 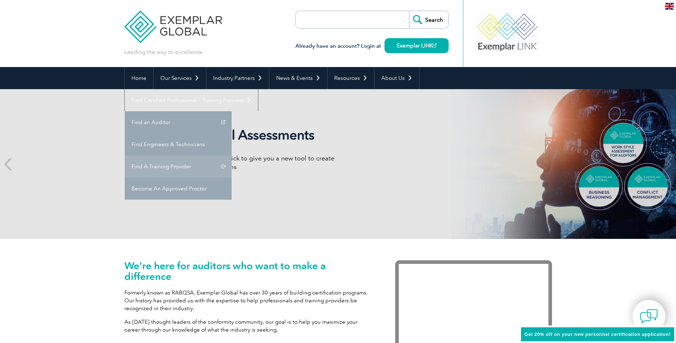 What do you see at coordinates (597, 334) in the screenshot?
I see `span: Get 20% off on your new personnel certification application!` at bounding box center [597, 334].